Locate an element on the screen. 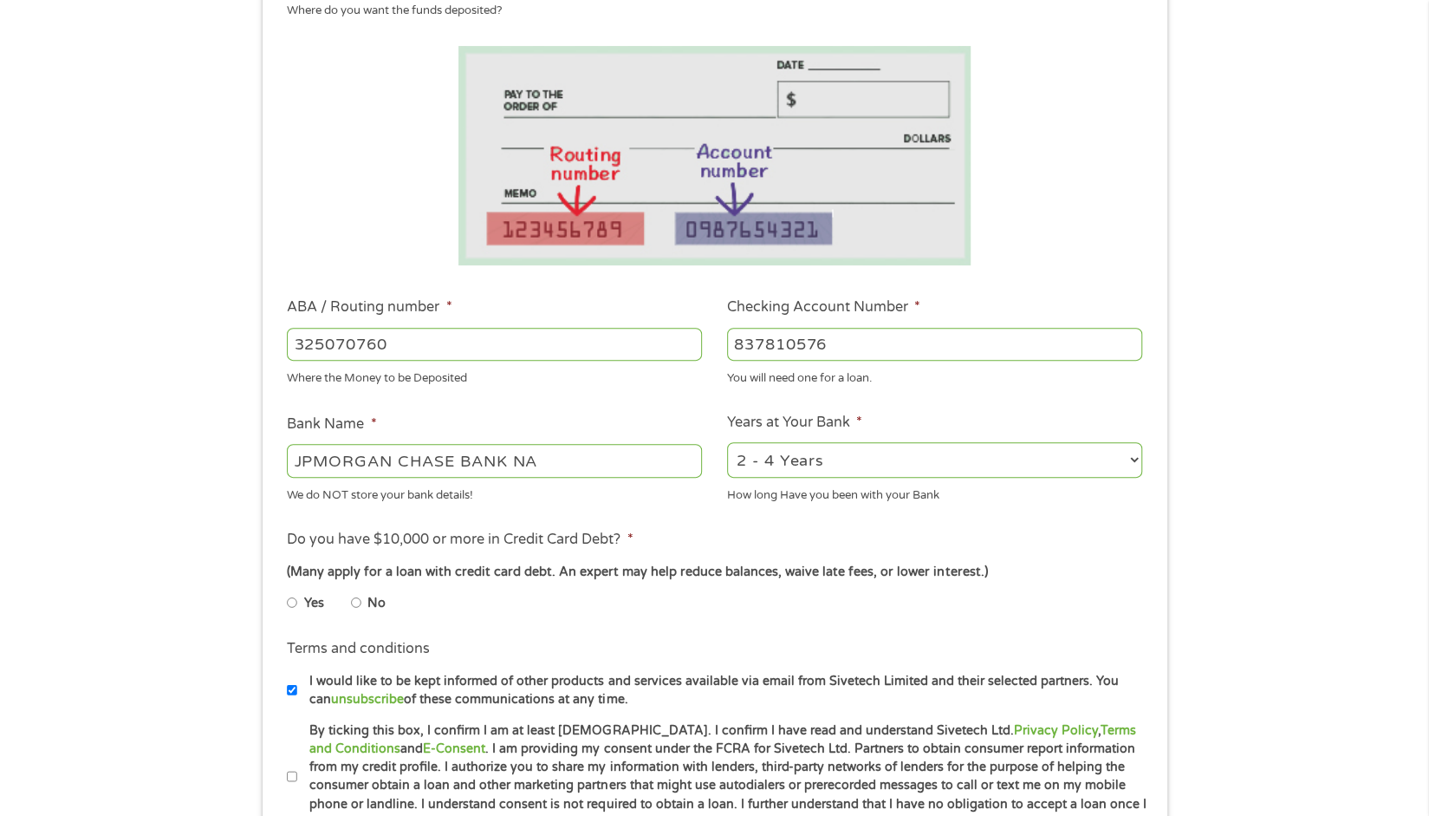 The image size is (1429, 816). div: We do NOT store your bank details! is located at coordinates (494, 491).